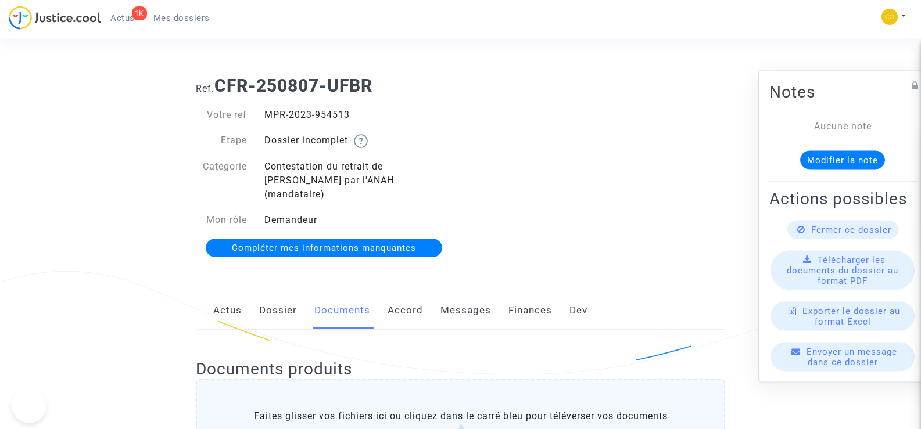 The height and width of the screenshot is (429, 921). What do you see at coordinates (227, 311) in the screenshot?
I see `a: Actus` at bounding box center [227, 311].